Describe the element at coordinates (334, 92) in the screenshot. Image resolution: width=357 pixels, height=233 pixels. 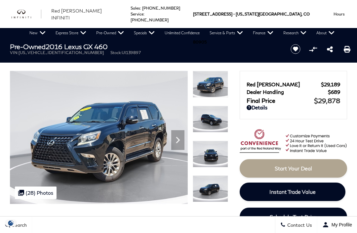
I see `span: $689` at that location.